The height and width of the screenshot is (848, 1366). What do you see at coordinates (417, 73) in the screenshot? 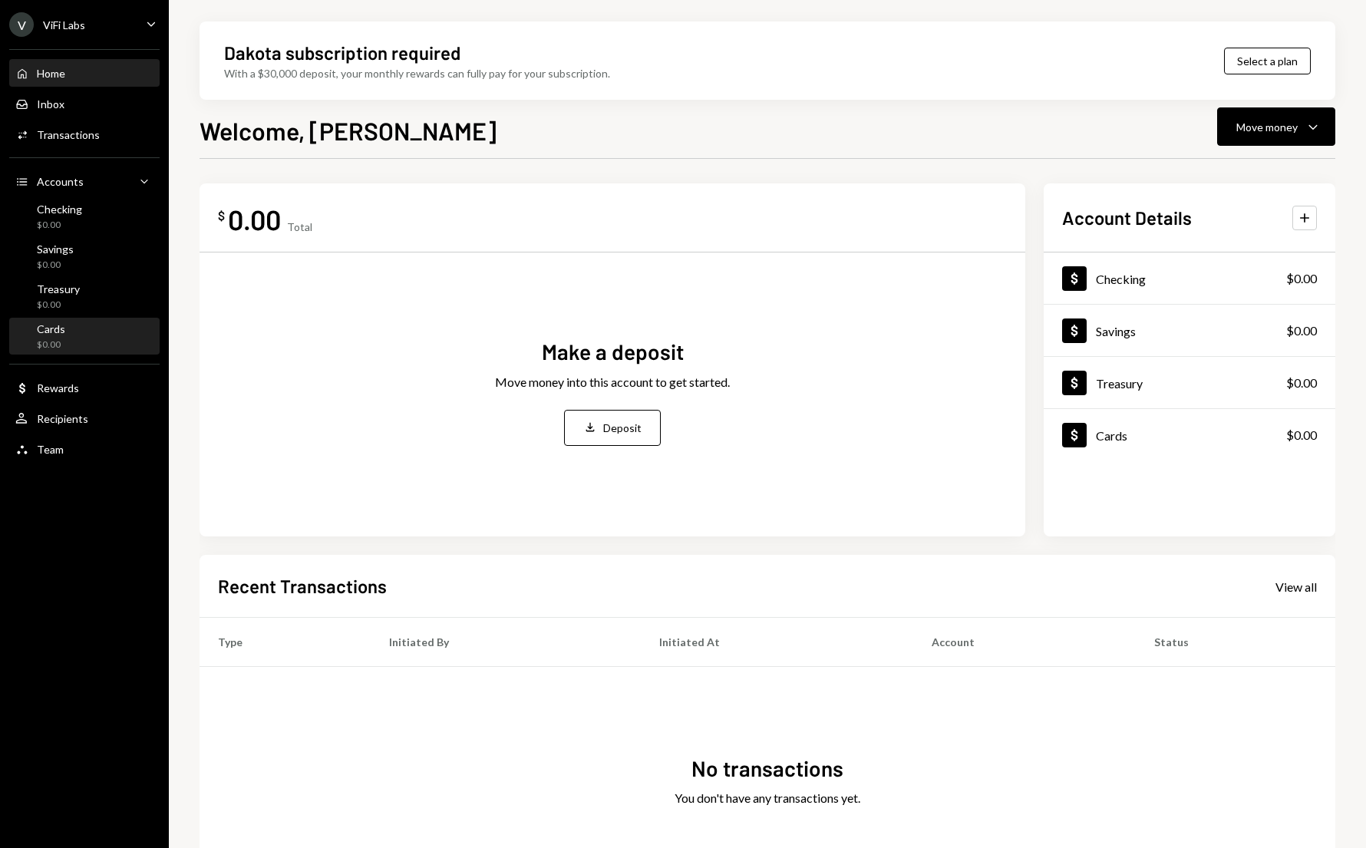
I see `div: With a $30,000 deposit, your monthly rewards can fully pay for your subscription.` at bounding box center [417, 73].